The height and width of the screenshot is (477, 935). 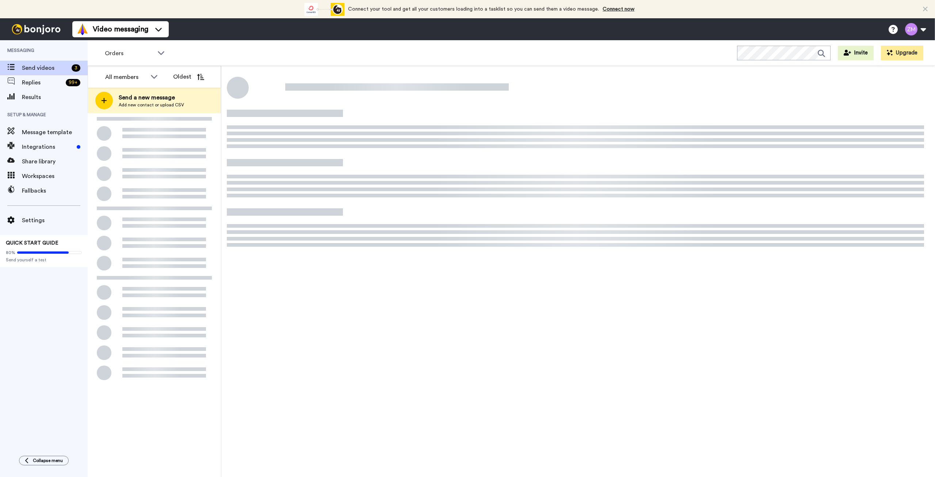 What do you see at coordinates (76, 68) in the screenshot?
I see `div: 3` at bounding box center [76, 68].